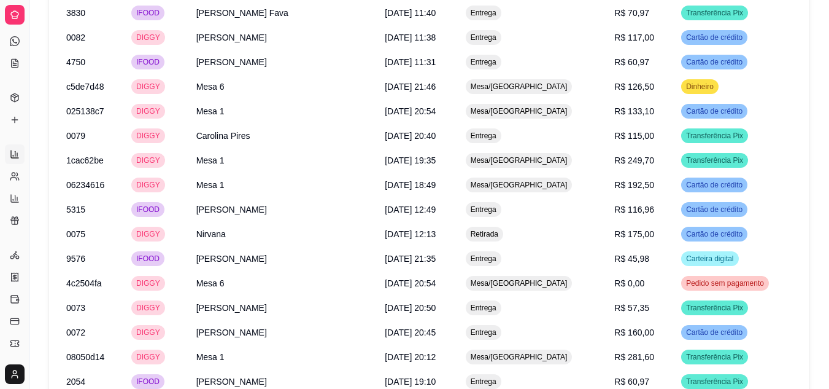  Describe the element at coordinates (76, 308) in the screenshot. I see `span: 0073` at that location.